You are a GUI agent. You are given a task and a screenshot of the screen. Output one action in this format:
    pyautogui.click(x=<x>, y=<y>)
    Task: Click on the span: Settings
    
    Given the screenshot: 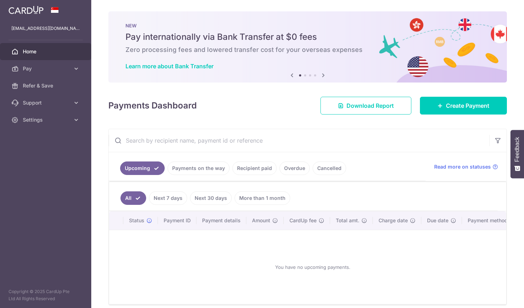 What is the action you would take?
    pyautogui.click(x=46, y=120)
    